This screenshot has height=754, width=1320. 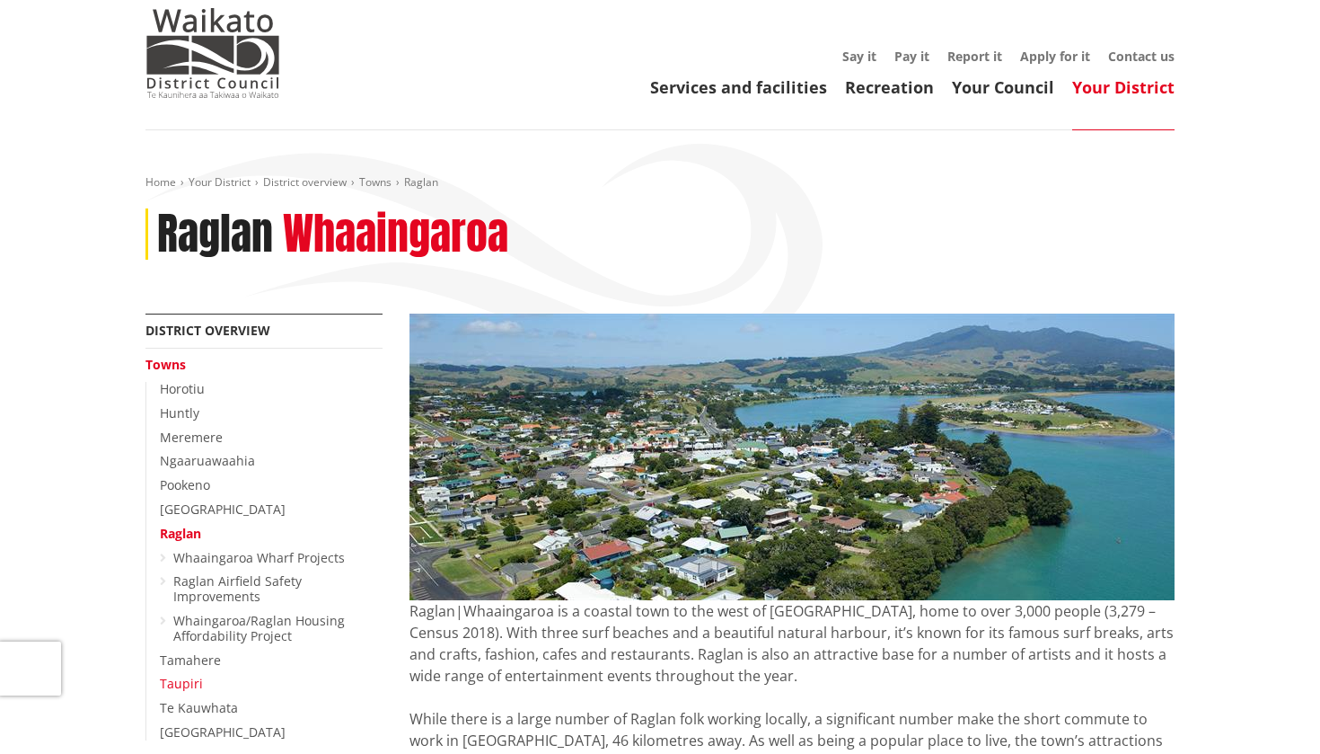 I want to click on a: Pookeno, so click(x=185, y=484).